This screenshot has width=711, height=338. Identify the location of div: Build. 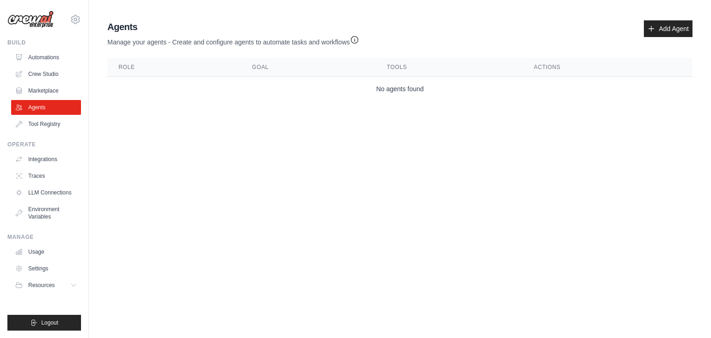
(44, 43).